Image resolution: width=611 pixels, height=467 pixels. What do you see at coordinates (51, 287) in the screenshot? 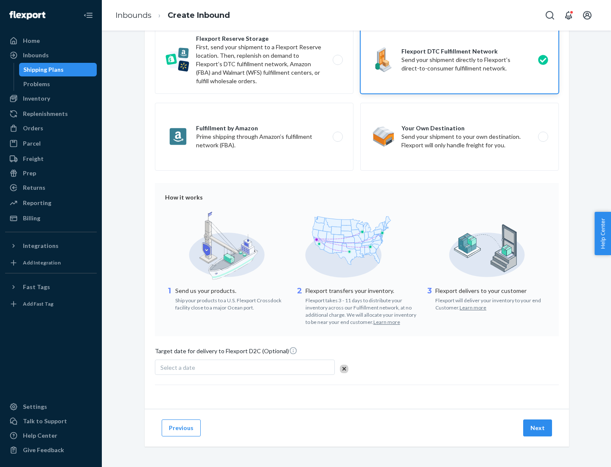
I see `button: Fast Tags` at bounding box center [51, 287].